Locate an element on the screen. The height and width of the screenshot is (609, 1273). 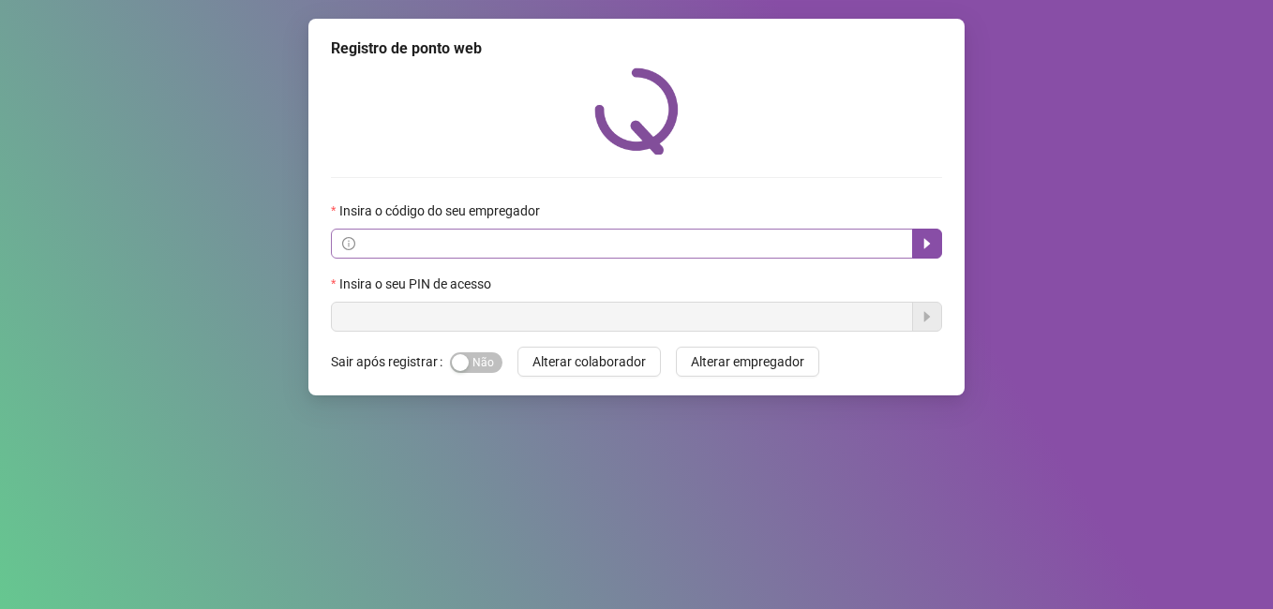
img: QRPoint is located at coordinates (637, 111).